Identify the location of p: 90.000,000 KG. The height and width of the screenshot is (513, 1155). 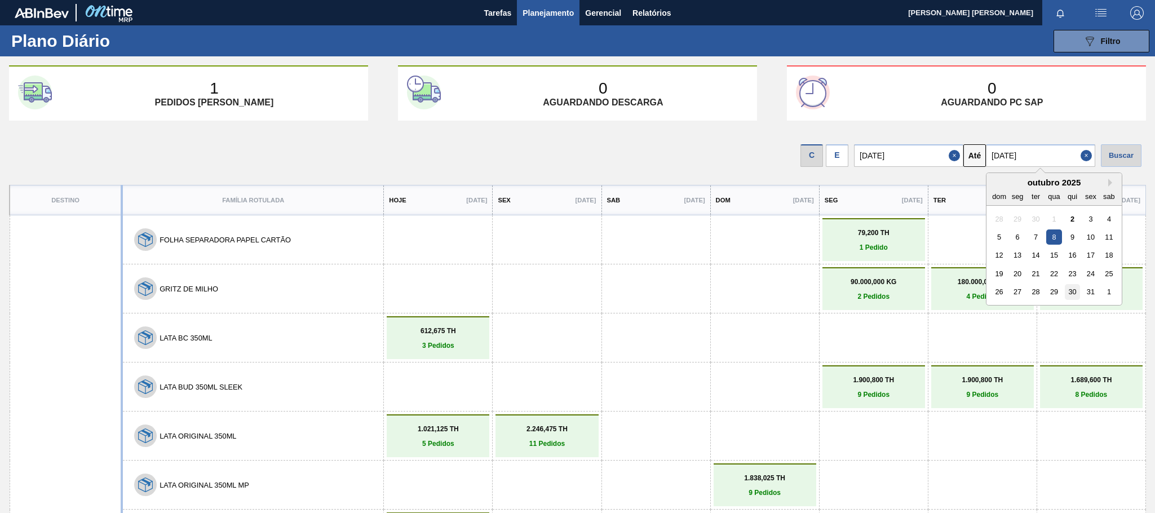
(874, 282).